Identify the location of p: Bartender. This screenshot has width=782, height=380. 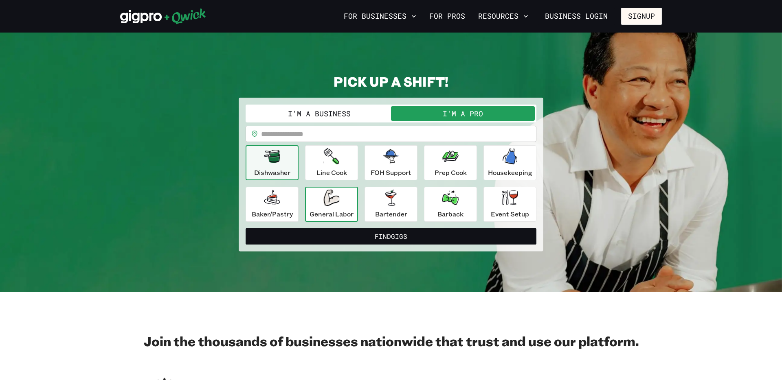
(391, 214).